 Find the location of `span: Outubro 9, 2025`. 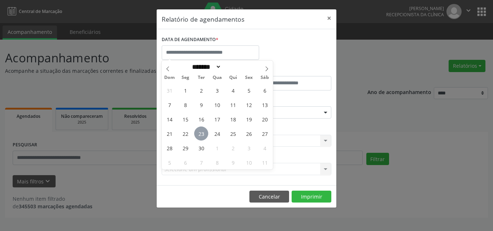

span: Outubro 9, 2025 is located at coordinates (233, 162).